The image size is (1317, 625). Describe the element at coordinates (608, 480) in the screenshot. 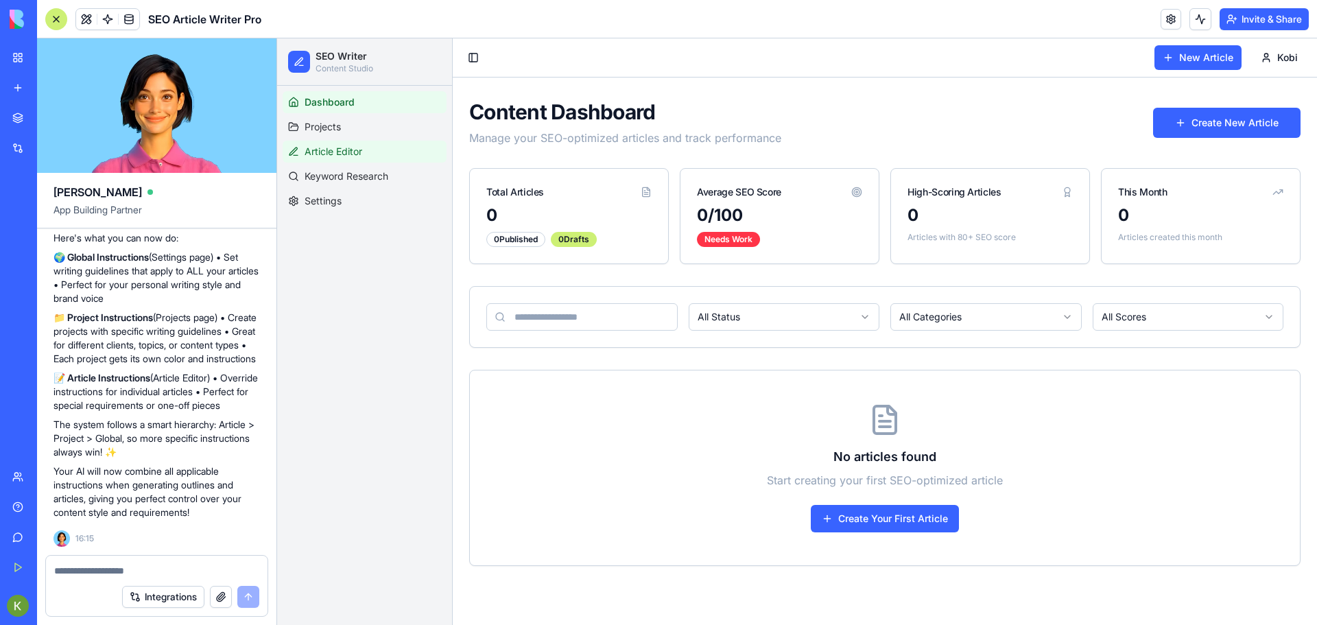

I see `button: Create Your First Article` at that location.